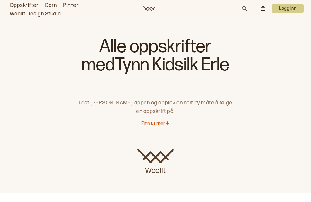 This screenshot has width=311, height=202. I want to click on a: Oppskrifter, so click(24, 5).